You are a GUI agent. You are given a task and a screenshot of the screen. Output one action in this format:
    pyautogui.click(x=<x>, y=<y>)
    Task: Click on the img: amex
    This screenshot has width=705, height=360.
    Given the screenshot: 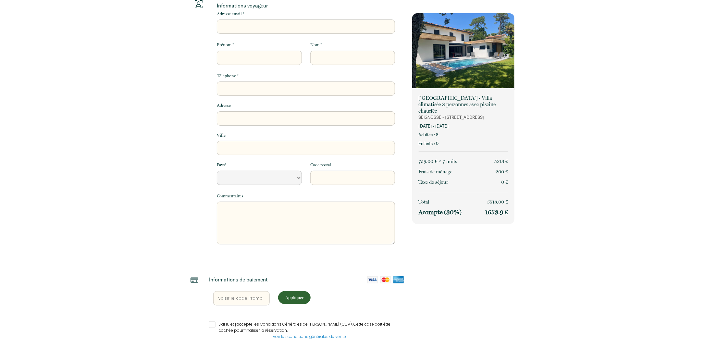 What is the action you would take?
    pyautogui.click(x=399, y=280)
    